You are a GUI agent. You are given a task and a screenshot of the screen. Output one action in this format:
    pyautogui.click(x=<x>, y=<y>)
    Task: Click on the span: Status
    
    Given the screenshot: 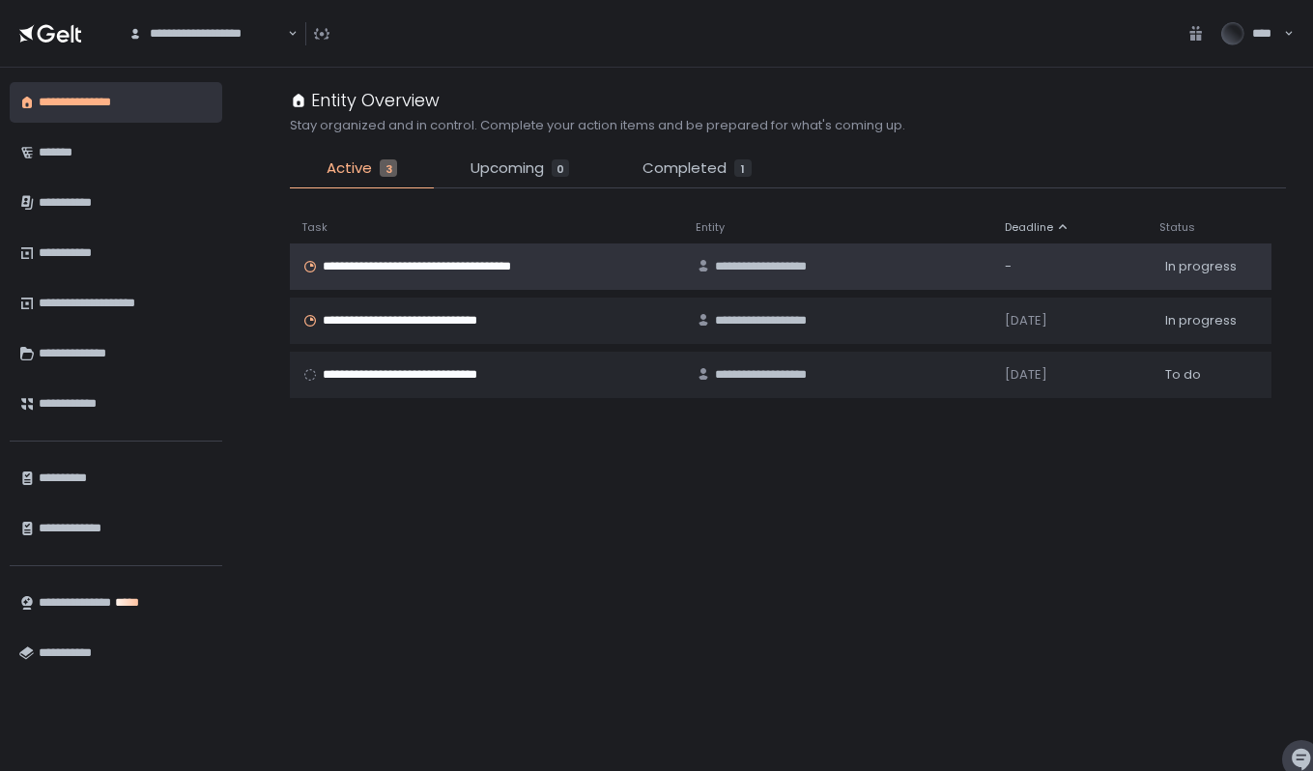 What is the action you would take?
    pyautogui.click(x=1177, y=227)
    